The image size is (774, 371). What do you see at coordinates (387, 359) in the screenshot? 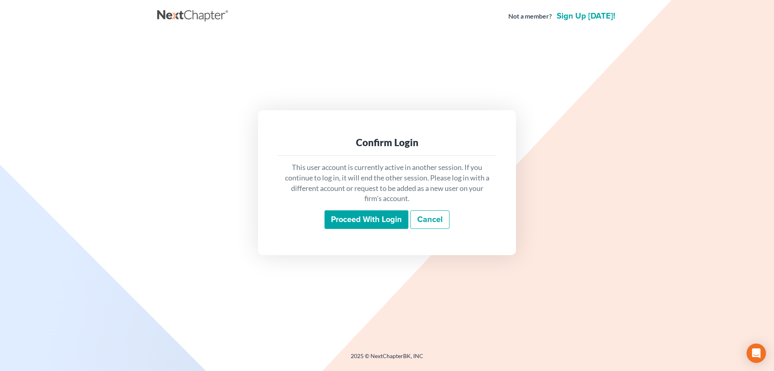
I see `div: 2025 © NextChapterBK, INC` at bounding box center [387, 359].